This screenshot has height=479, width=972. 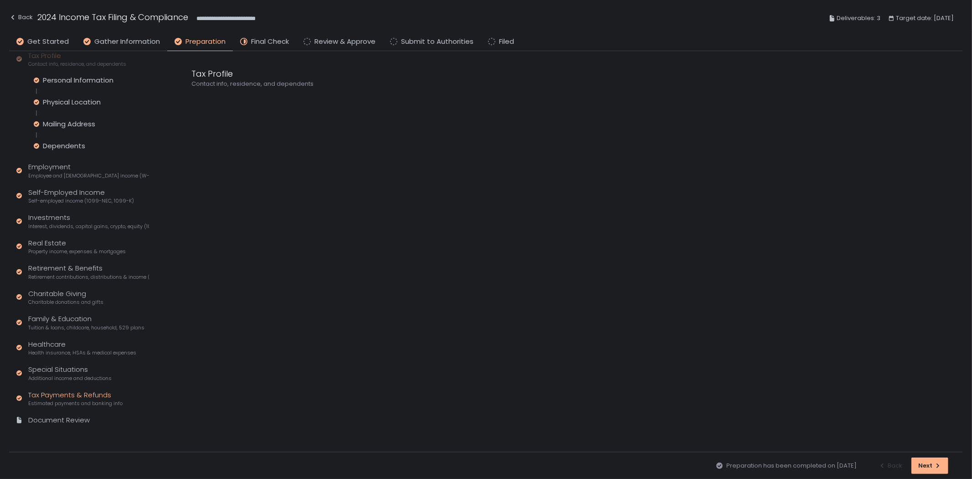 What do you see at coordinates (88, 277) in the screenshot?
I see `span: Retirement contributions, distributions & income (1099-R, 5498)` at bounding box center [88, 277].